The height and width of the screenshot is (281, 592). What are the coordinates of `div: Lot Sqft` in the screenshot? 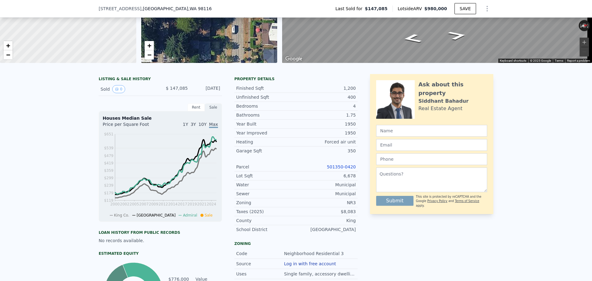 It's located at (266, 176).